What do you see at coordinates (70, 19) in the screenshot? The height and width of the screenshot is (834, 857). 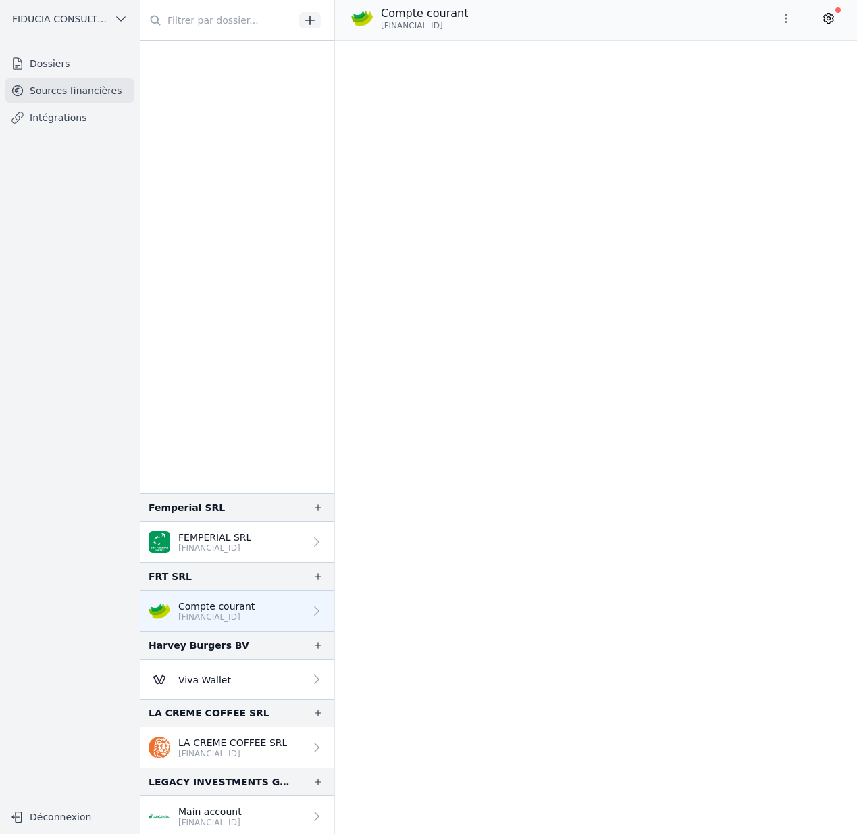 I see `button: FIDUCIA CONSULTING SRL` at bounding box center [70, 19].